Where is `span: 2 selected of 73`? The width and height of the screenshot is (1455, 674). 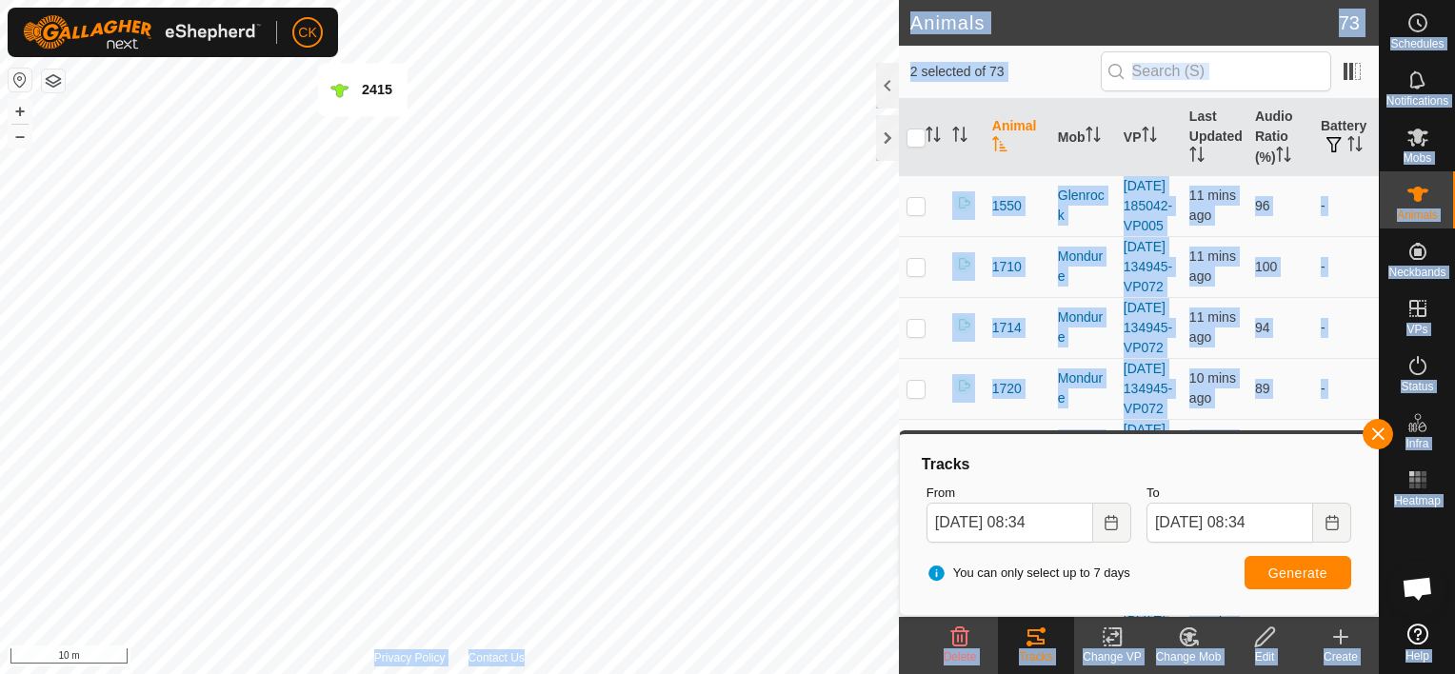 span: 2 selected of 73 is located at coordinates (1005, 71).